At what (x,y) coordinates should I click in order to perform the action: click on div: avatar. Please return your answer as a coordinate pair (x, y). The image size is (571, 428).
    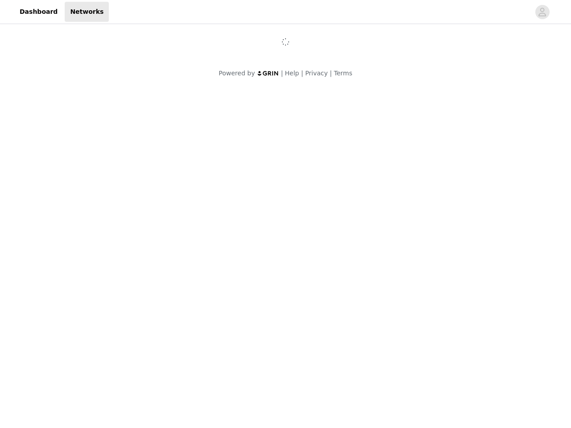
    Looking at the image, I should click on (542, 12).